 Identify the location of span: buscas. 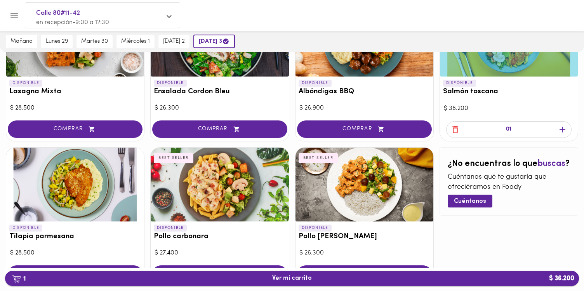
(551, 163).